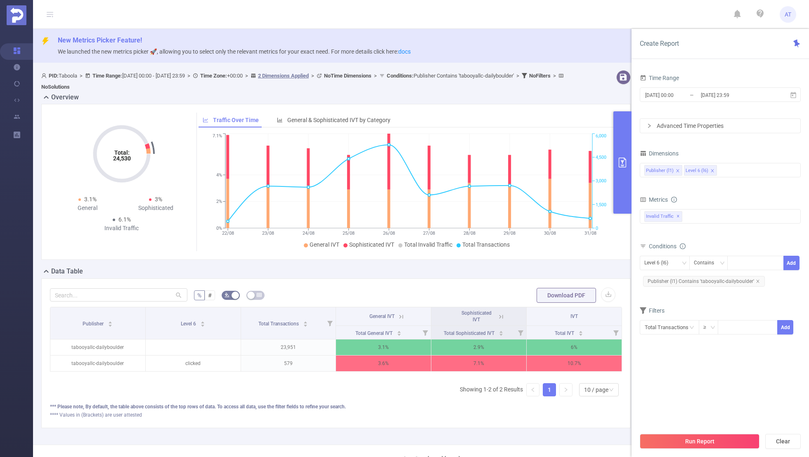 The height and width of the screenshot is (457, 809). I want to click on span: 3%, so click(158, 199).